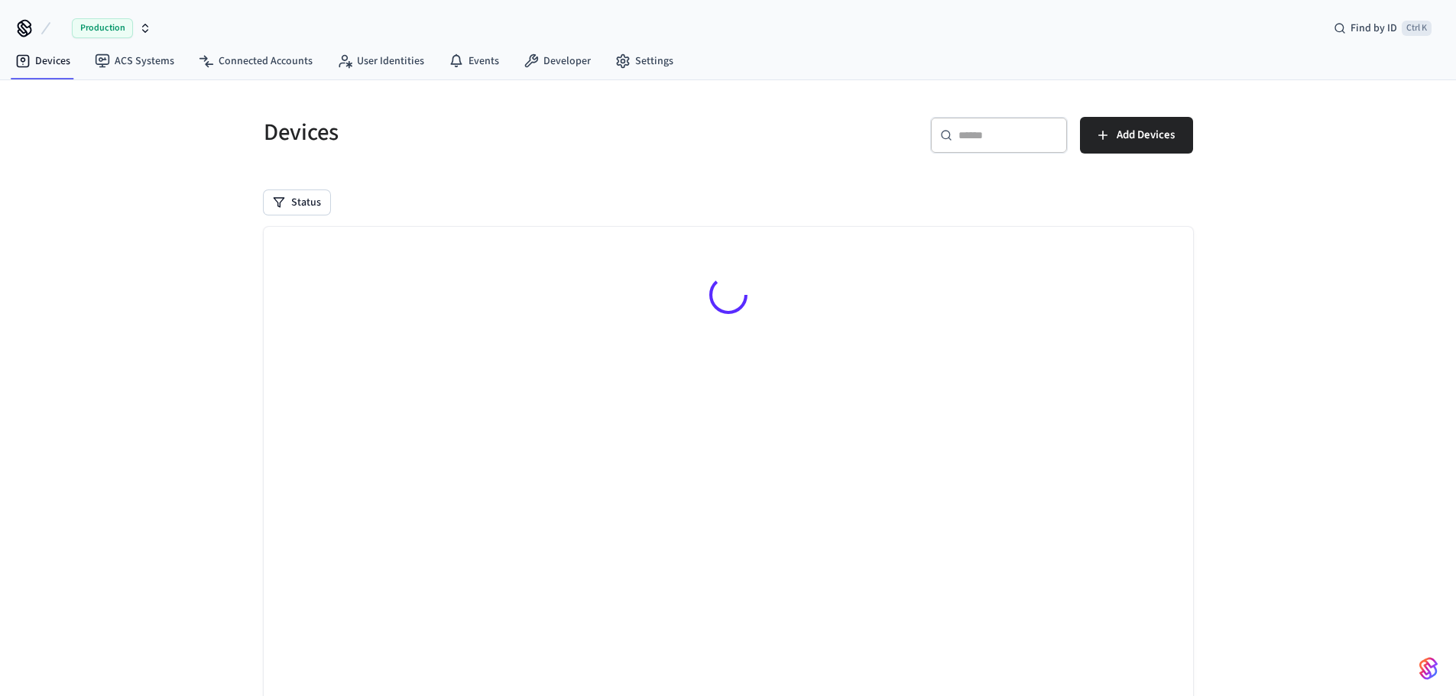 The image size is (1456, 696). What do you see at coordinates (43, 61) in the screenshot?
I see `a: Devices` at bounding box center [43, 61].